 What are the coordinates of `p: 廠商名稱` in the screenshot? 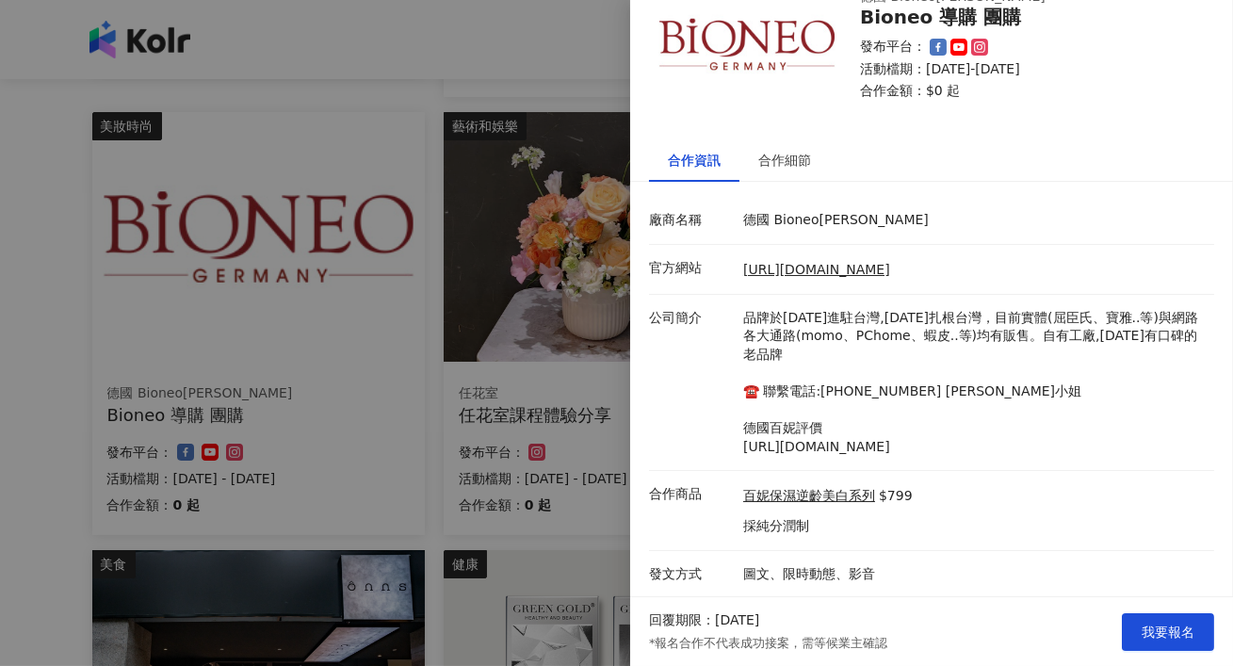 It's located at (692, 220).